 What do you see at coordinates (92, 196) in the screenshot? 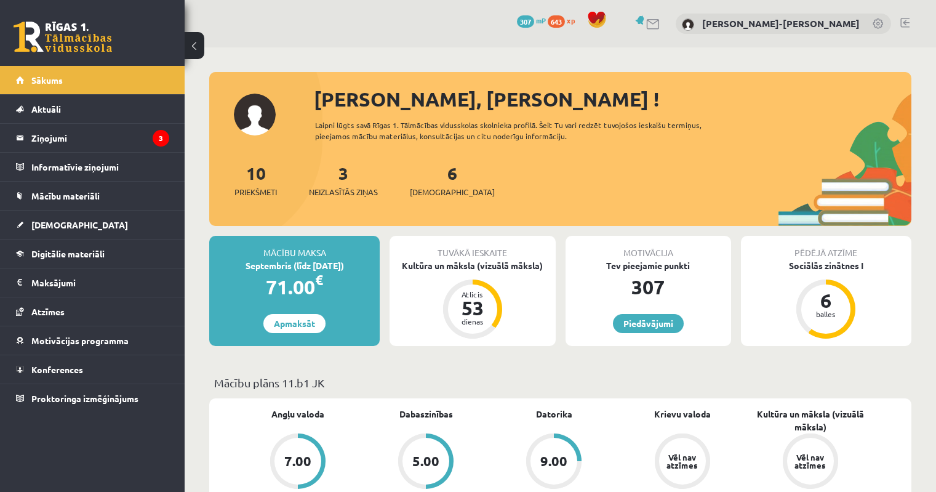
I see `a: Mācību materiāli` at bounding box center [92, 196].